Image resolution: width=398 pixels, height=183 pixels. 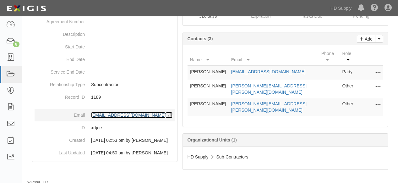 I want to click on dt: ID, so click(x=60, y=126).